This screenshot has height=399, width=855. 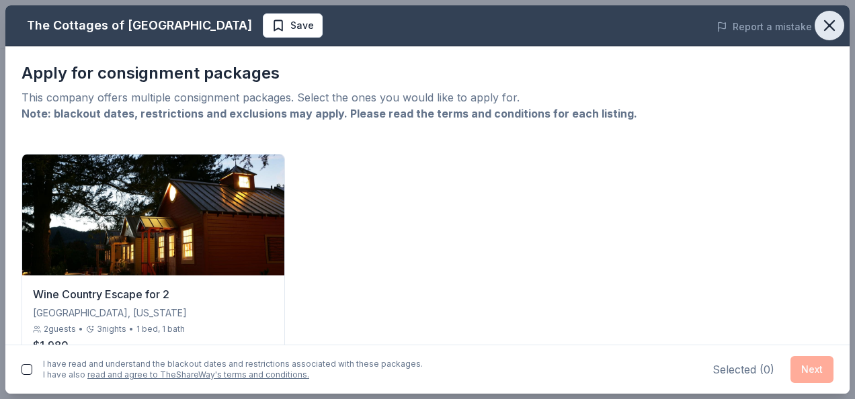 I want to click on div: Wine Country Escape for 2, so click(x=153, y=294).